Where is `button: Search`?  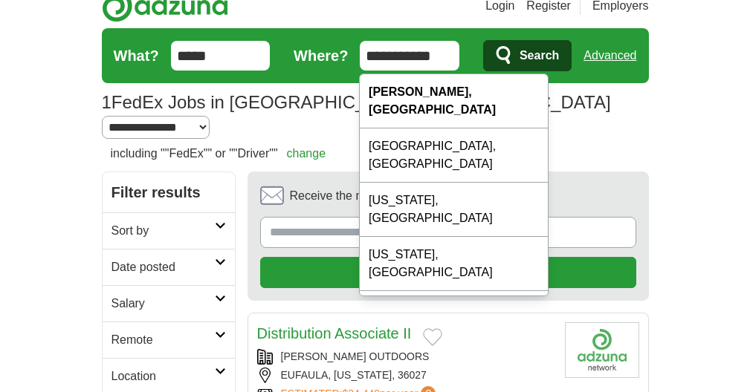
button: Search is located at coordinates (527, 56).